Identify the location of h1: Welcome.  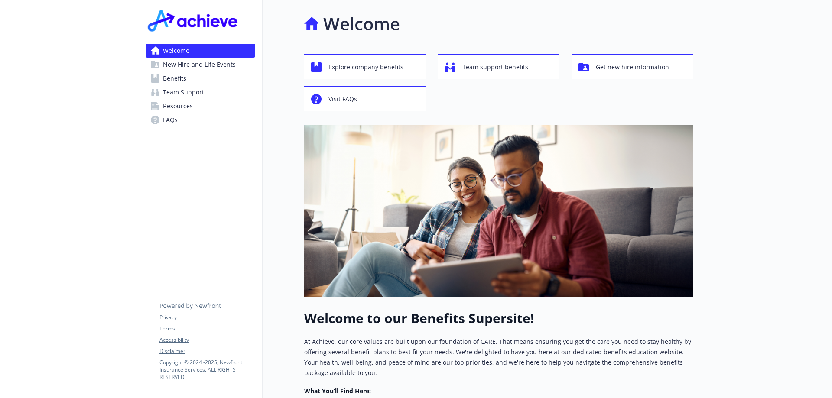
(361, 24).